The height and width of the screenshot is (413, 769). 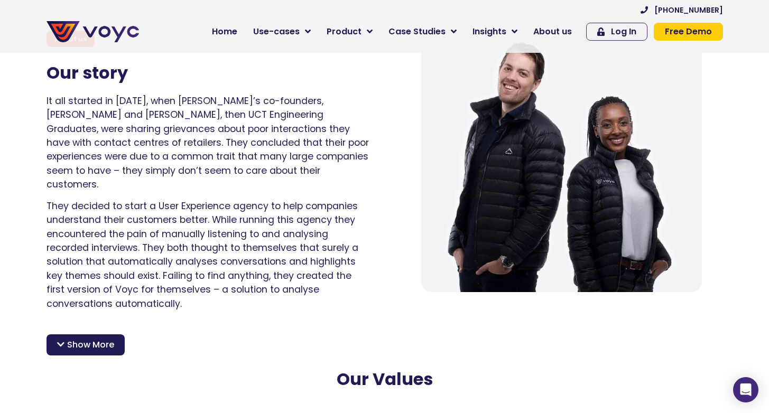 I want to click on span: Log In, so click(x=623, y=32).